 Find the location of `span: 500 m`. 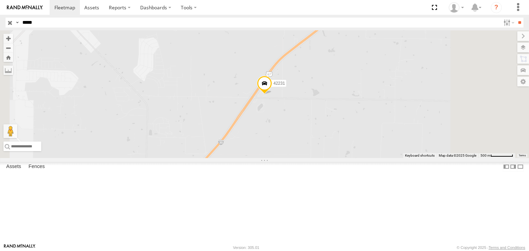

span: 500 m is located at coordinates (486, 155).